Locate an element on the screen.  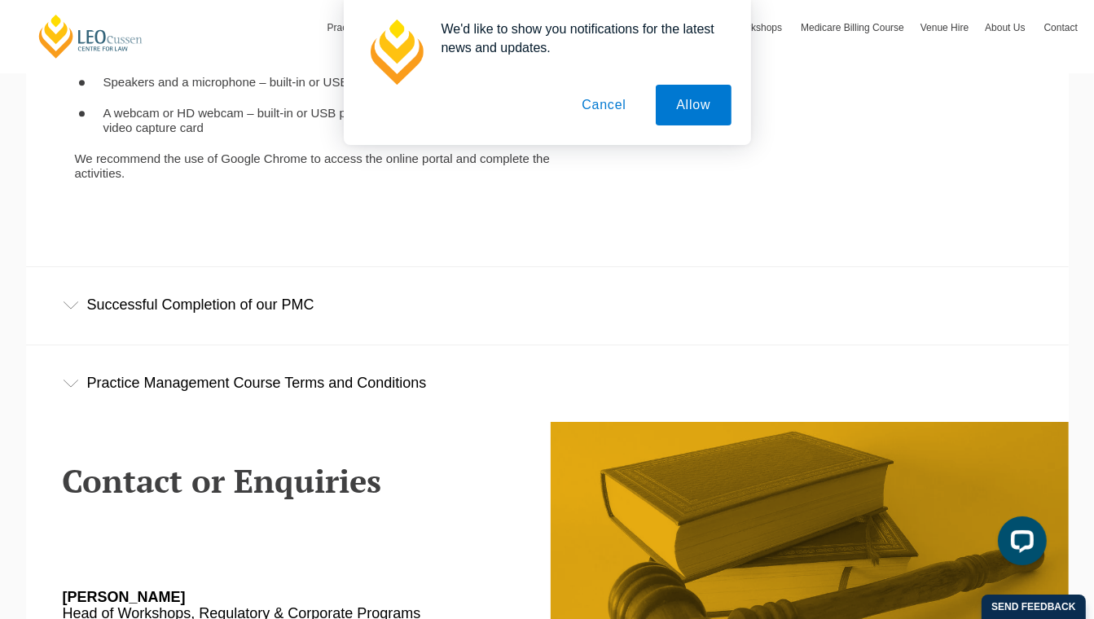
div: Successful Completion of our PMC is located at coordinates (547, 305).